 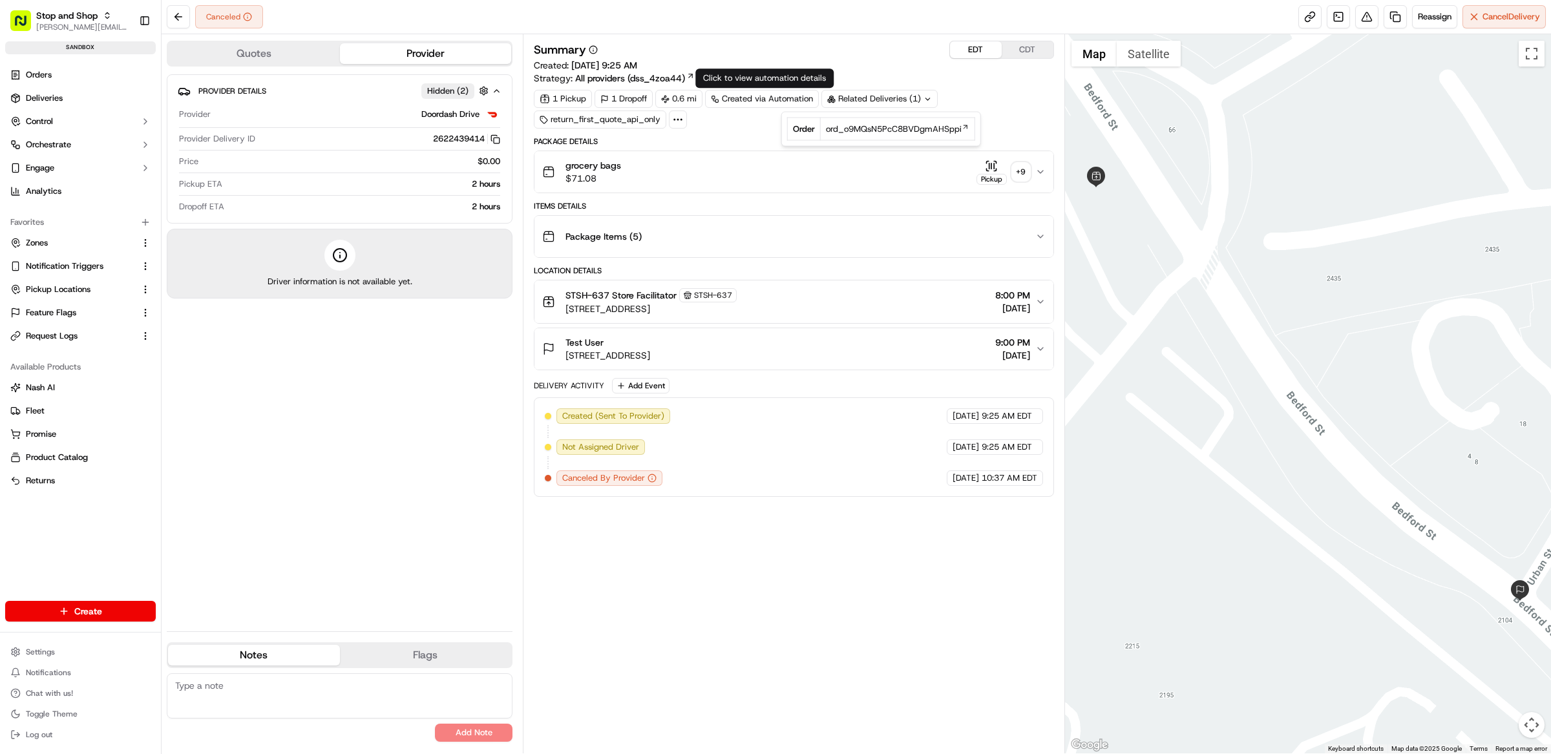 I want to click on a: Report a map error, so click(x=1521, y=748).